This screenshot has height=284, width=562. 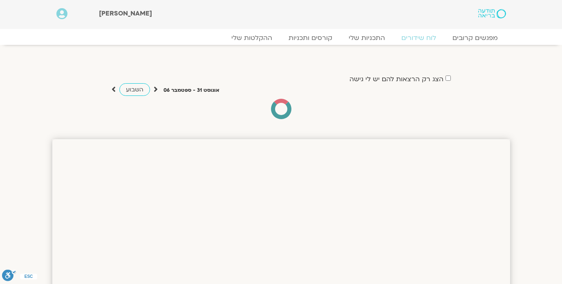 What do you see at coordinates (367, 38) in the screenshot?
I see `a: התכניות שלי` at bounding box center [367, 38].